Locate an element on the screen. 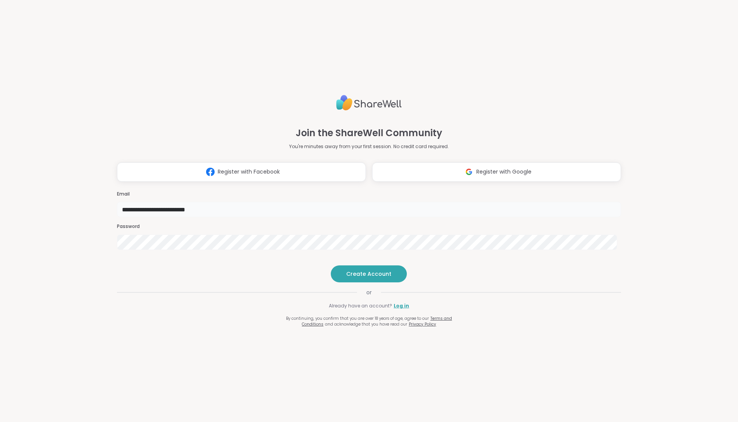 Image resolution: width=738 pixels, height=422 pixels. span: By continuing, you confirm that you are over 18 years of age, agree to our is located at coordinates (357, 318).